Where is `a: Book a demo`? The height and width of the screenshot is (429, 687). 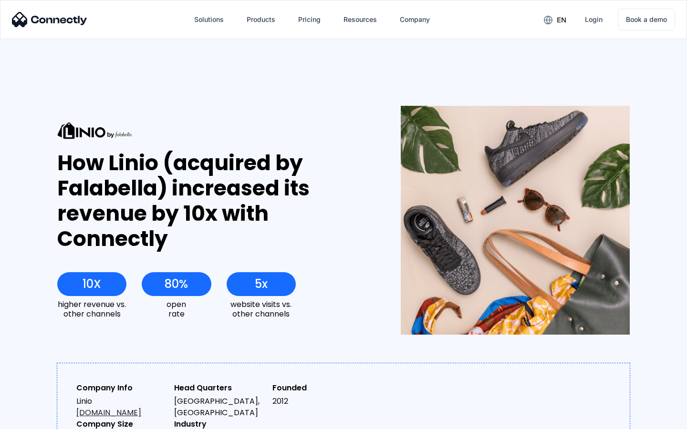 a: Book a demo is located at coordinates (646, 20).